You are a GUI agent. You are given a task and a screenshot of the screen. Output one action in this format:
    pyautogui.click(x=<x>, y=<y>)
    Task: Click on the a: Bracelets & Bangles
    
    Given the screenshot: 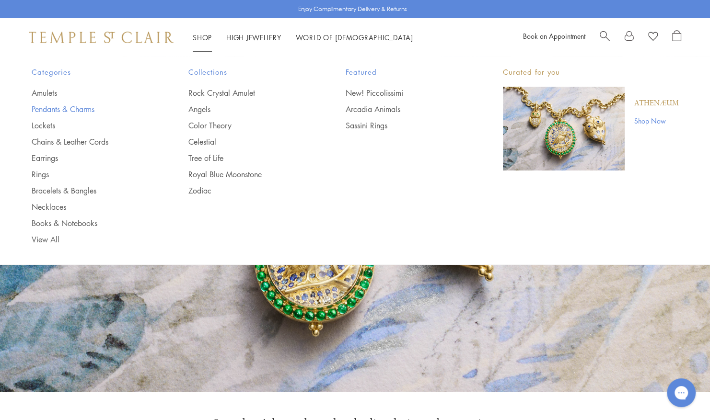 What is the action you would take?
    pyautogui.click(x=91, y=191)
    